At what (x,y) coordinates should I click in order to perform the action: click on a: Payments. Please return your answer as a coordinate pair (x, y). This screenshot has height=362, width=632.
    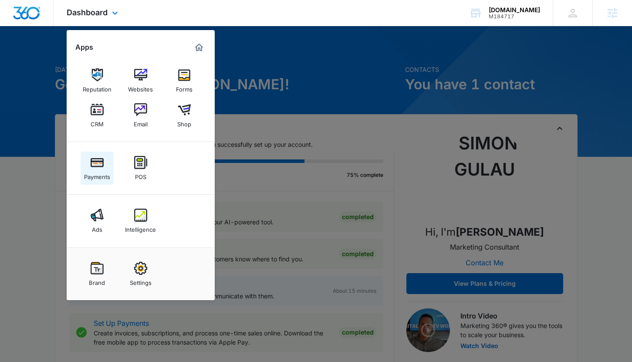
    Looking at the image, I should click on (97, 168).